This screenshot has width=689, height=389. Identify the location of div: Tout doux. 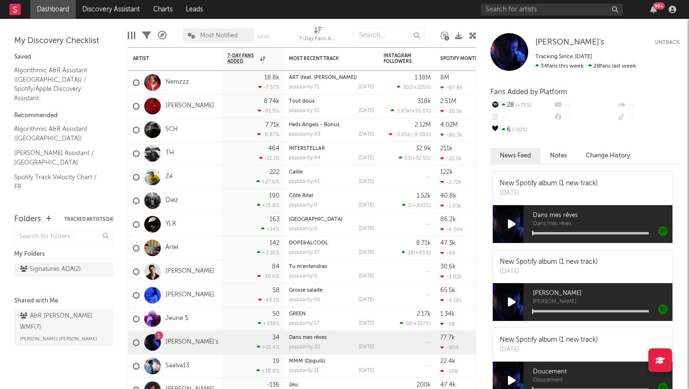
(332, 101).